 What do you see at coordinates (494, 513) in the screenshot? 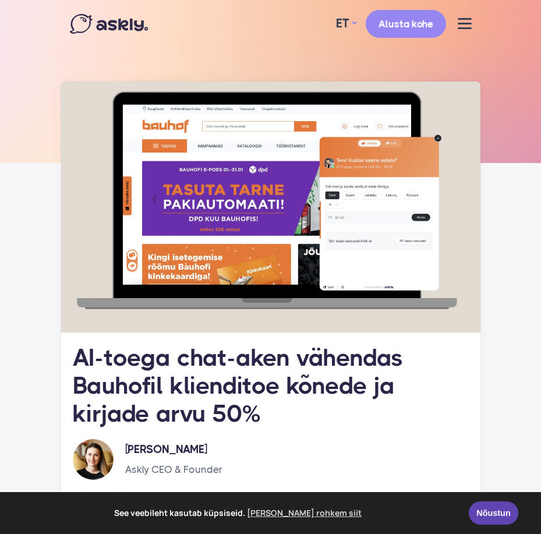
I see `a: Nõustun` at bounding box center [494, 513].